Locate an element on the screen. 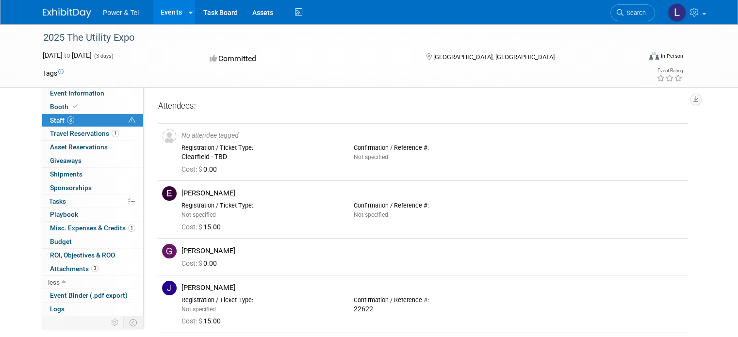  div: Committed is located at coordinates (309, 59).